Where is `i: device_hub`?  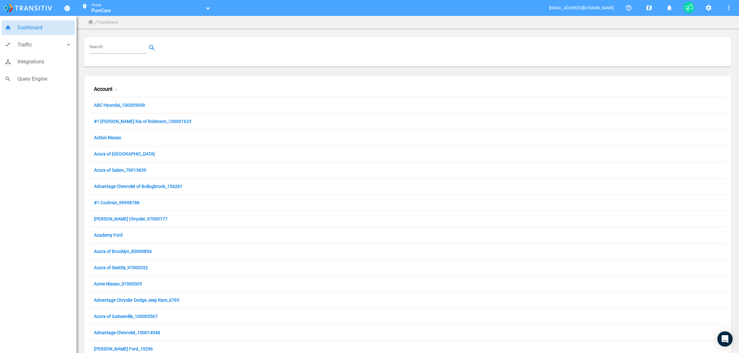 i: device_hub is located at coordinates (8, 62).